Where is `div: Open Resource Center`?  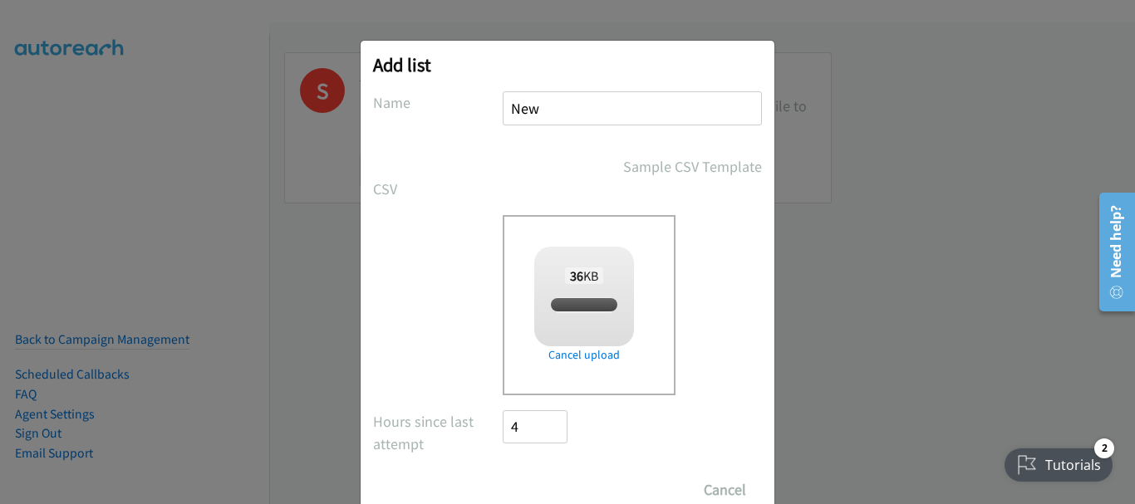 div: Open Resource Center is located at coordinates (30, 66).